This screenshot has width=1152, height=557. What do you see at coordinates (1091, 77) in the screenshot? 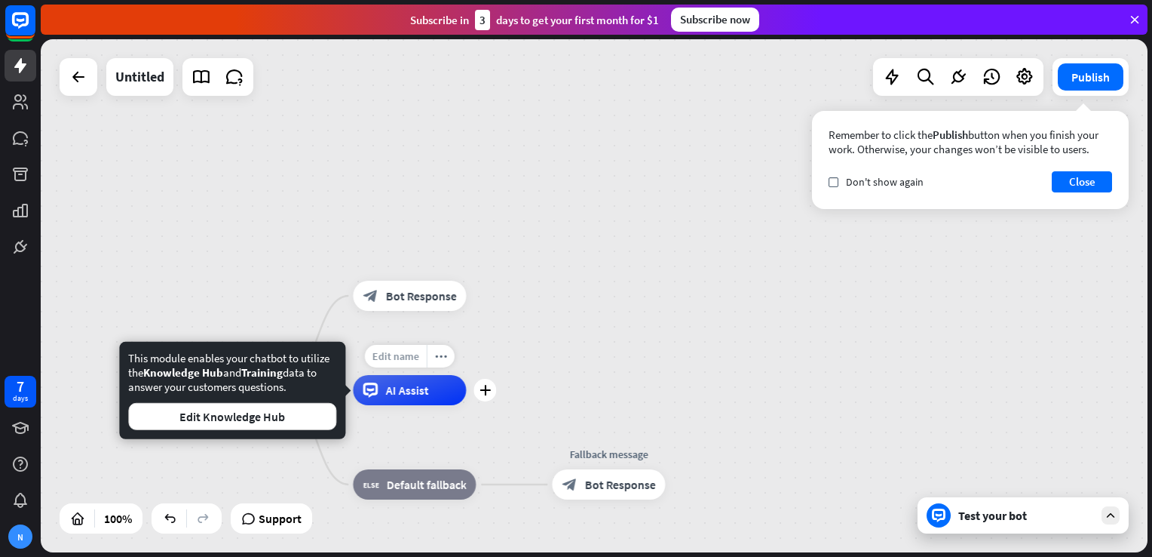
I see `button: Publish` at bounding box center [1091, 77].